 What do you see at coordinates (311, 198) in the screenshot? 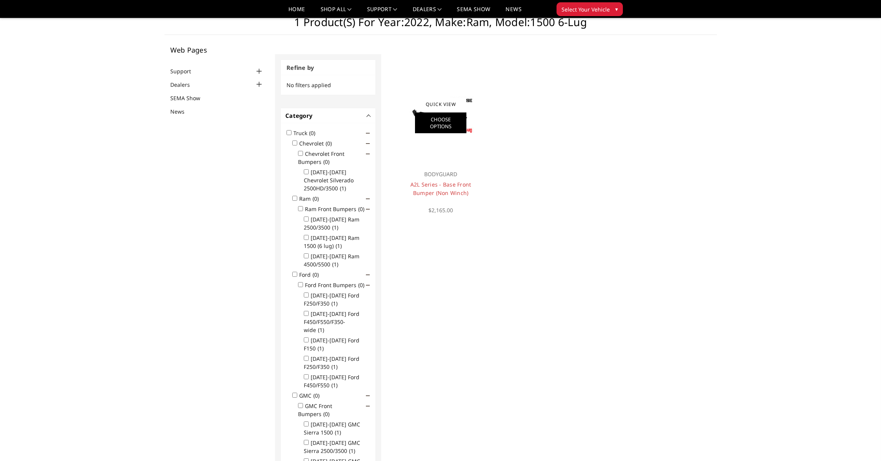
I see `label: Ram` at bounding box center [311, 198].